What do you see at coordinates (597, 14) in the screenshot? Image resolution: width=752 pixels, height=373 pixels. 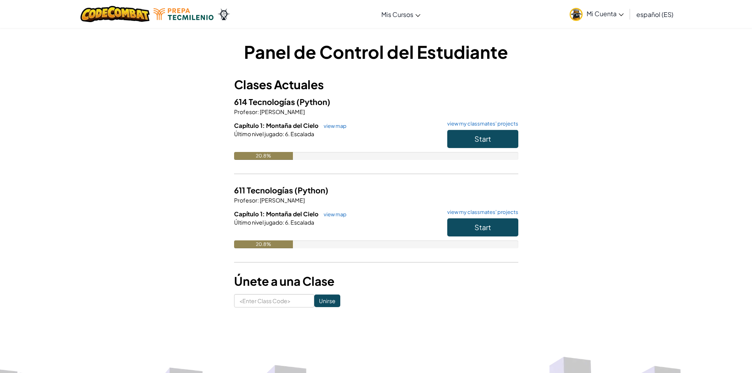 I see `a: Mi Cuenta` at bounding box center [597, 14].